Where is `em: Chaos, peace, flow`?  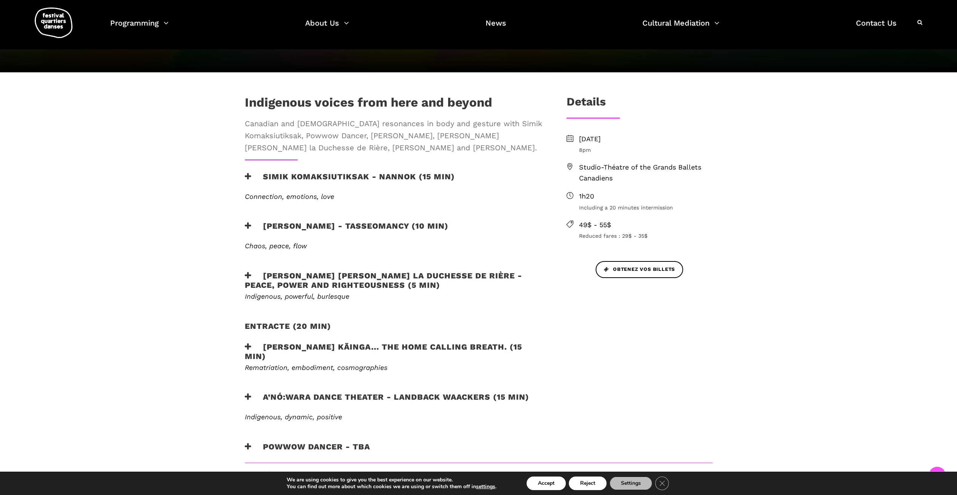
em: Chaos, peace, flow is located at coordinates (276, 246).